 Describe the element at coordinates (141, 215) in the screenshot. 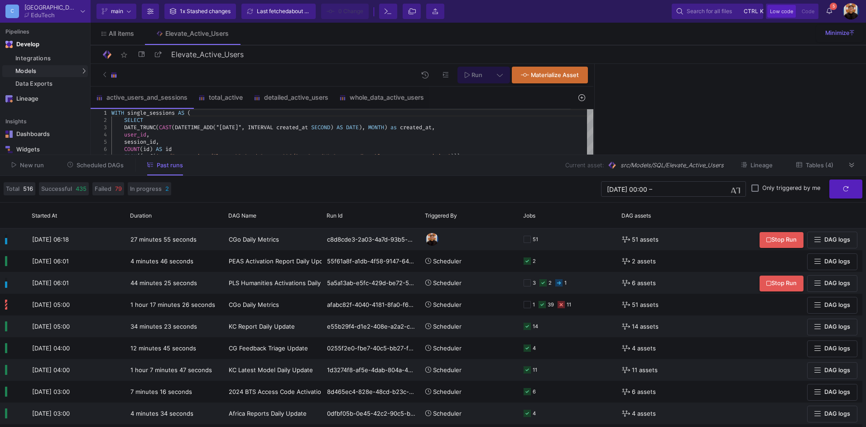

I see `span: Duration` at that location.